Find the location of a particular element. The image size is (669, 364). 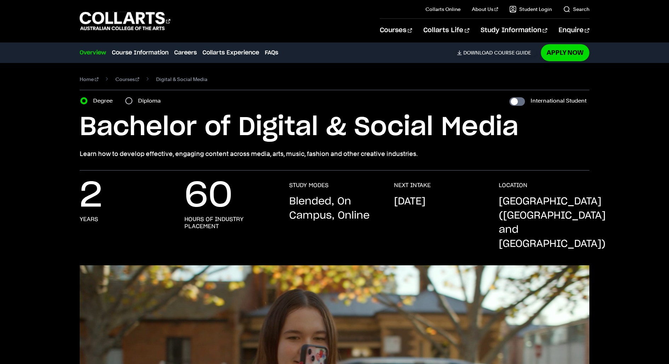

a: Course Information is located at coordinates (140, 53).